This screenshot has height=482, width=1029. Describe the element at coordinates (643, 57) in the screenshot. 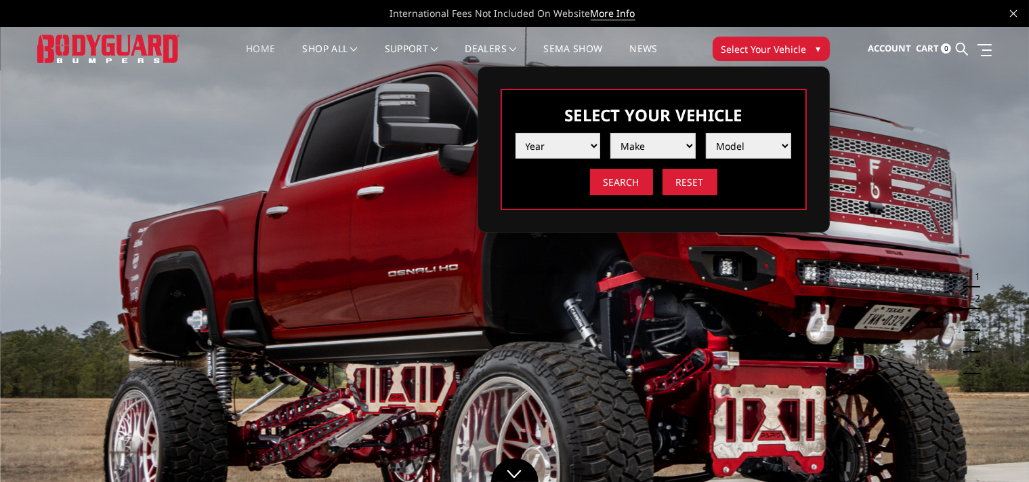

I see `a: News` at that location.